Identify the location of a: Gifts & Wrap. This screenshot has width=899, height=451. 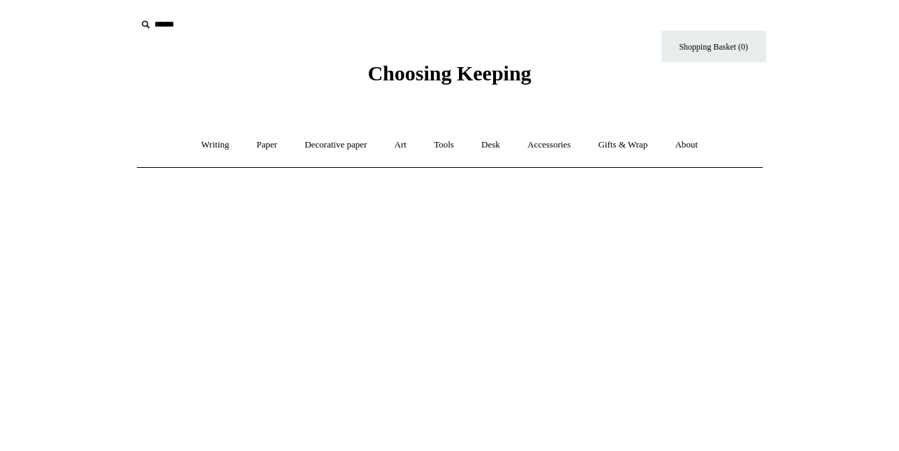
(623, 145).